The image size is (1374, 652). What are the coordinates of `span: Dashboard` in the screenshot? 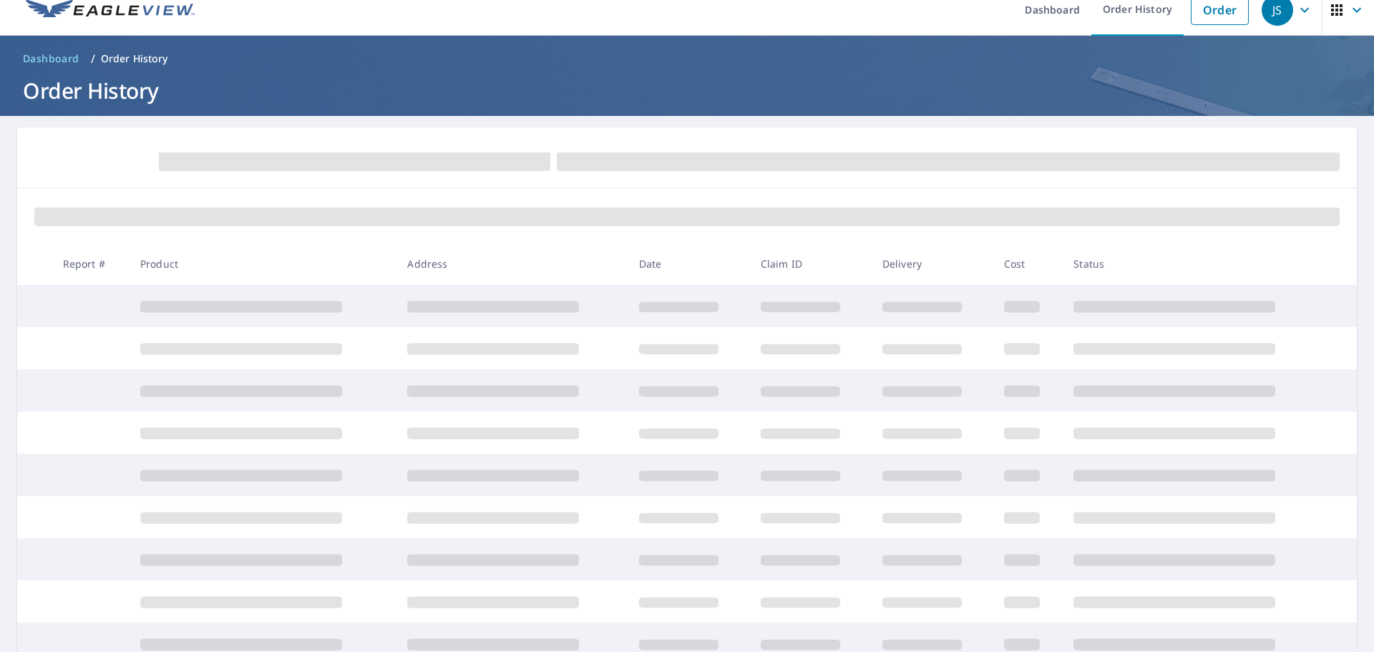 It's located at (51, 59).